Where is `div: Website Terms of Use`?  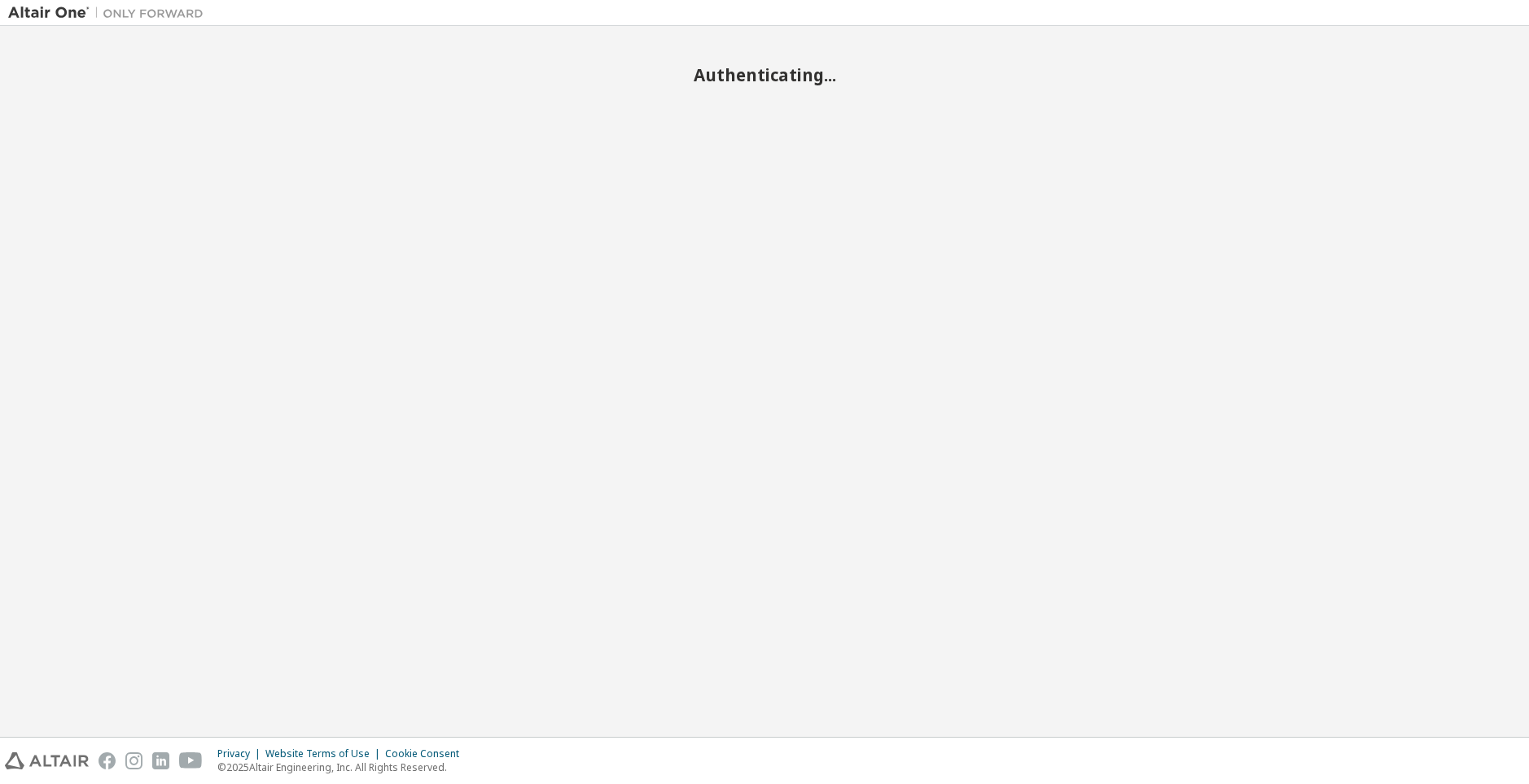
div: Website Terms of Use is located at coordinates (325, 754).